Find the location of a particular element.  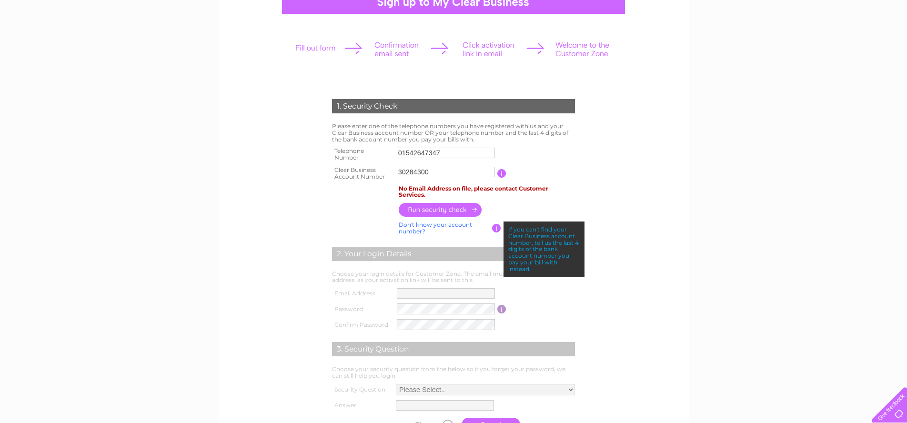

a: Contact is located at coordinates (890, 44).